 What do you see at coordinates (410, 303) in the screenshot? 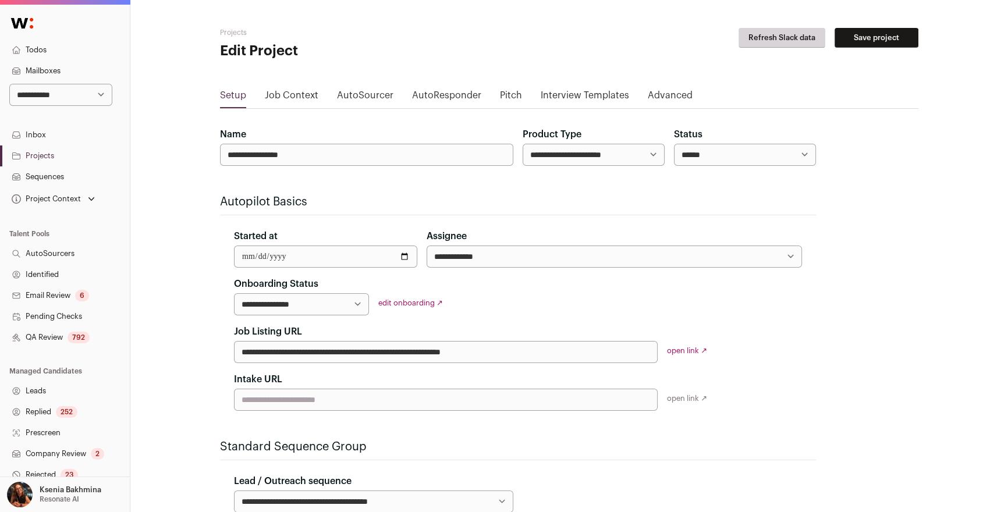
I see `a: edit onboarding ↗` at bounding box center [410, 303].